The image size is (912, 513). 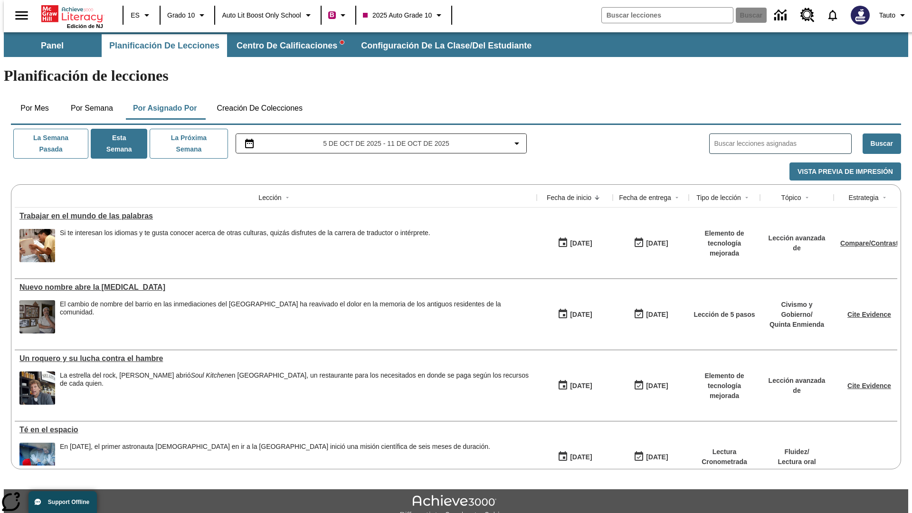 I want to click on p: Elemento de tecnología mejorada, so click(x=724, y=386).